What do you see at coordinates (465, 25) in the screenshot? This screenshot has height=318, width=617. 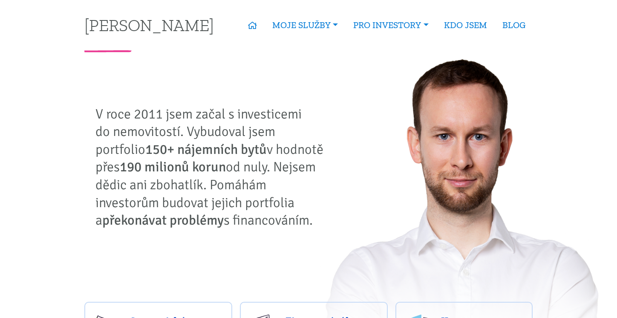 I see `a: KDO JSEM` at bounding box center [465, 25].